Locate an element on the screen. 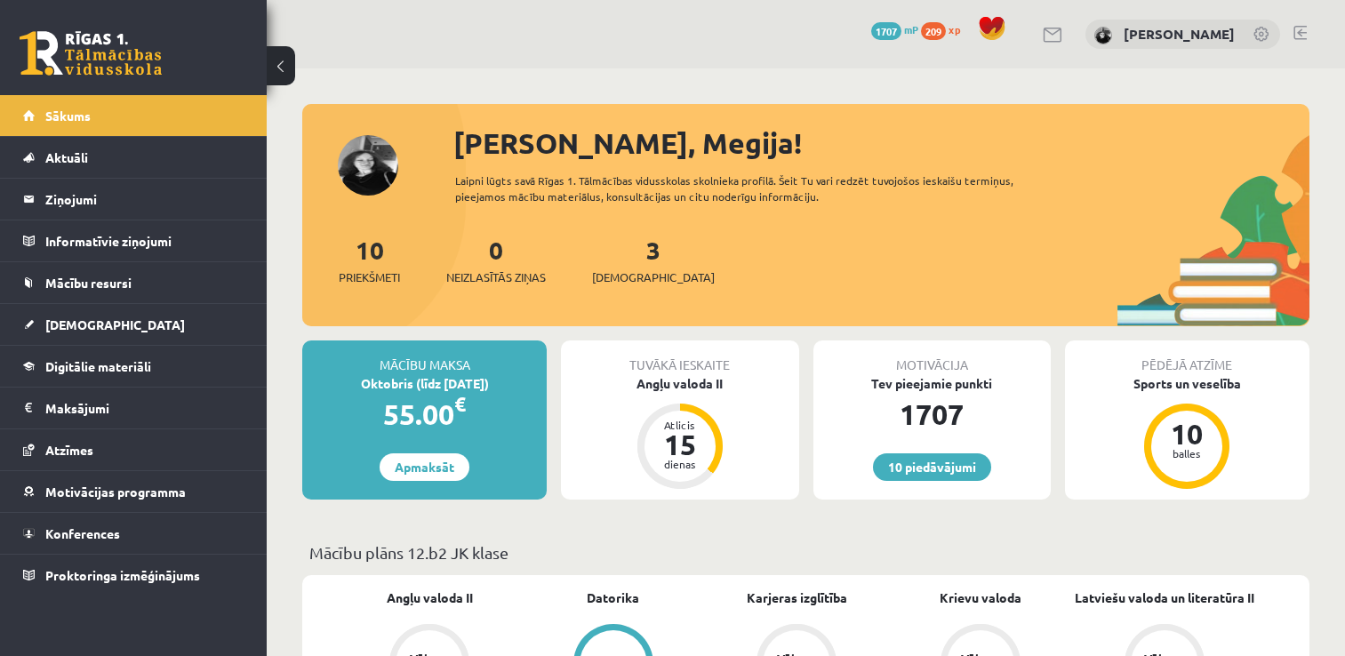 This screenshot has height=656, width=1345. legend: Maksājumi is located at coordinates (145, 408).